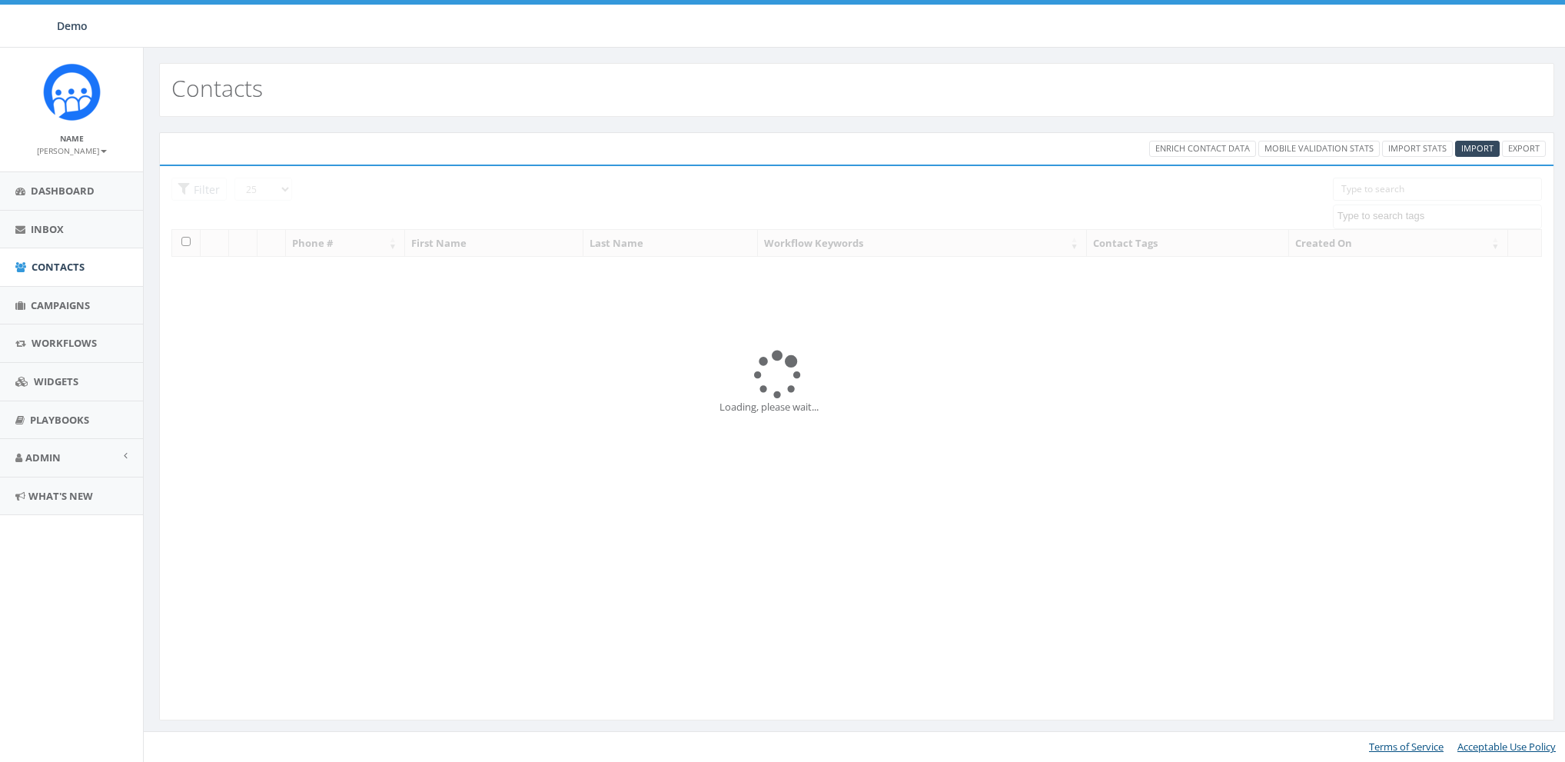 This screenshot has height=762, width=1565. Describe the element at coordinates (1507, 747) in the screenshot. I see `a: Acceptable Use Policy` at that location.